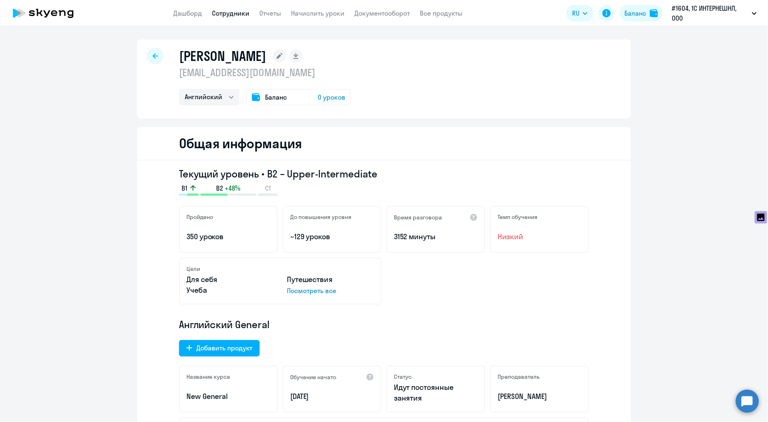 The image size is (768, 422). I want to click on p: New General, so click(228, 396).